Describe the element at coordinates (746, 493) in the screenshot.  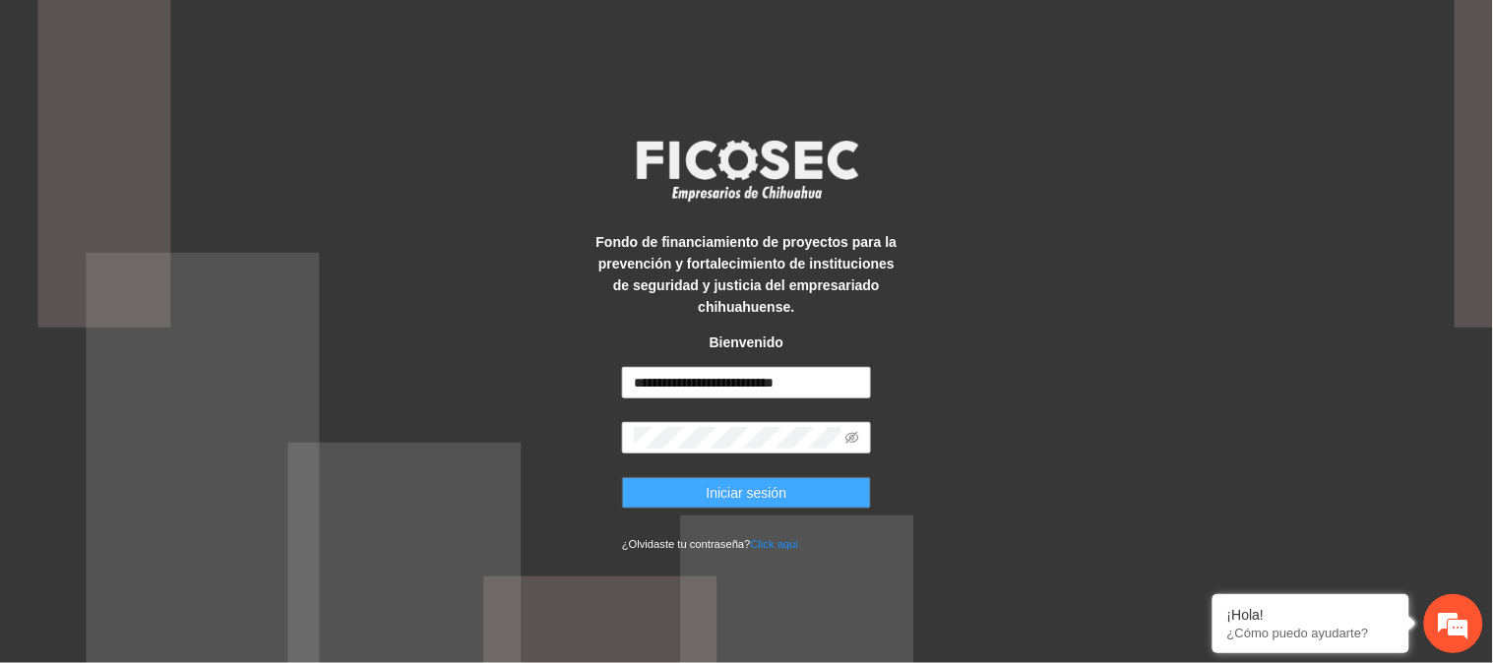
I see `button: Iniciar sesión` at that location.